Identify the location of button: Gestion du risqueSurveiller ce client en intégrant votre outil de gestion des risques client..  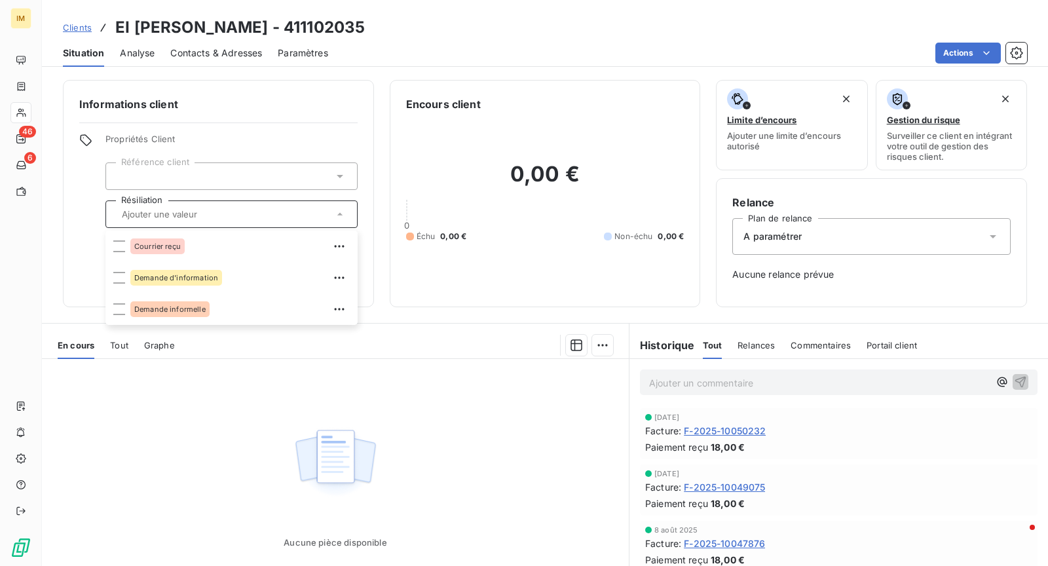
(951, 125).